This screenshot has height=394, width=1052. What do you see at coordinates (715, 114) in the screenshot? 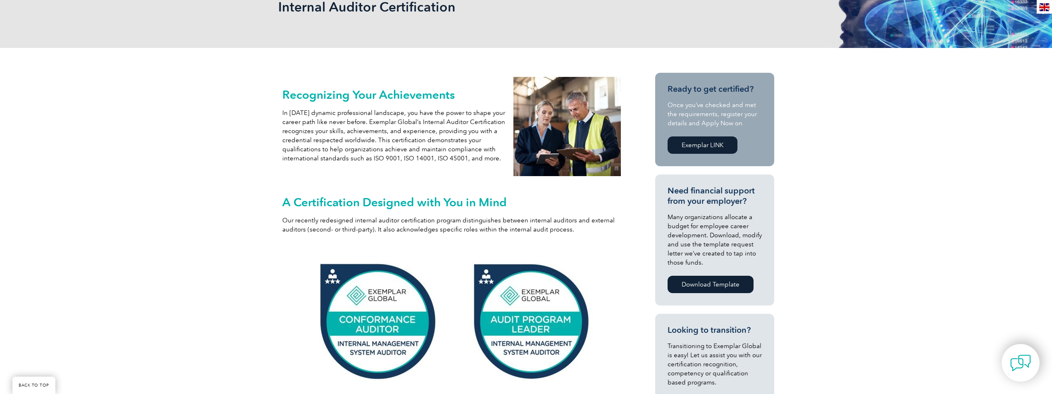
I see `p: Once you’ve checked and met the requirements, register your details and Apply Now on` at bounding box center [715, 114].